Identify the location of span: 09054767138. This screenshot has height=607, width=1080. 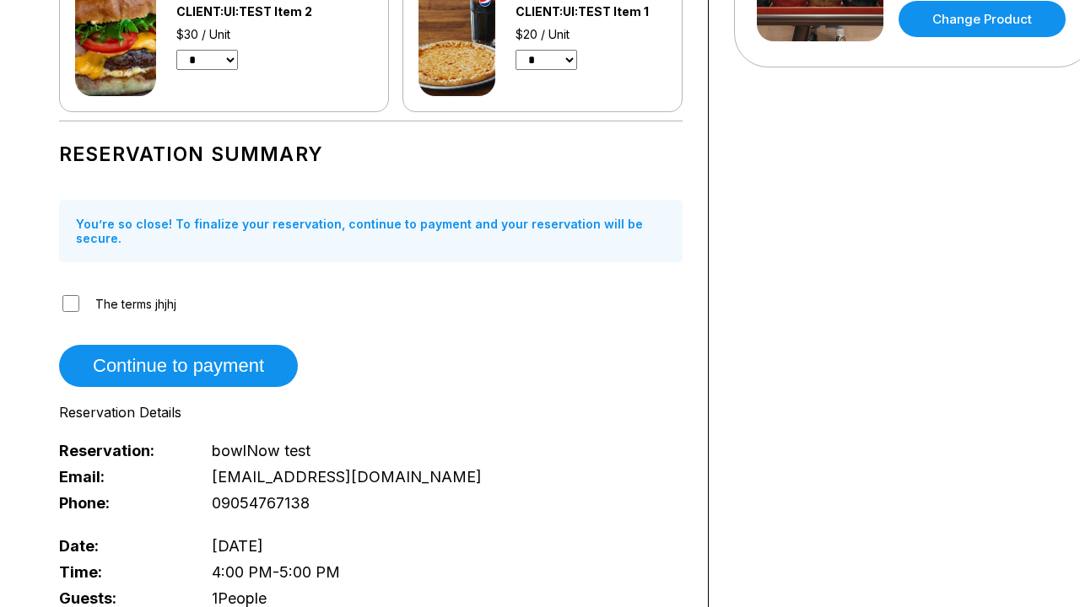
(261, 503).